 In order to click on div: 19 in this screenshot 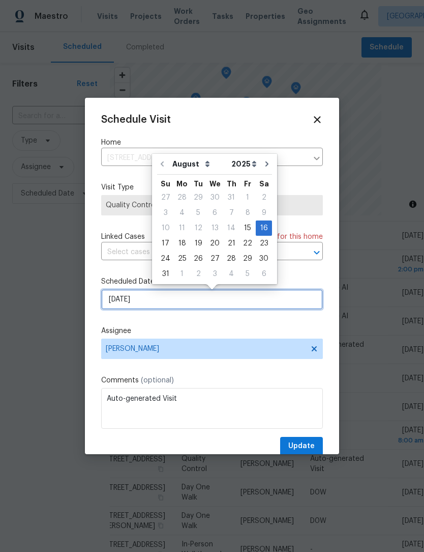, I will do `click(198, 243)`.